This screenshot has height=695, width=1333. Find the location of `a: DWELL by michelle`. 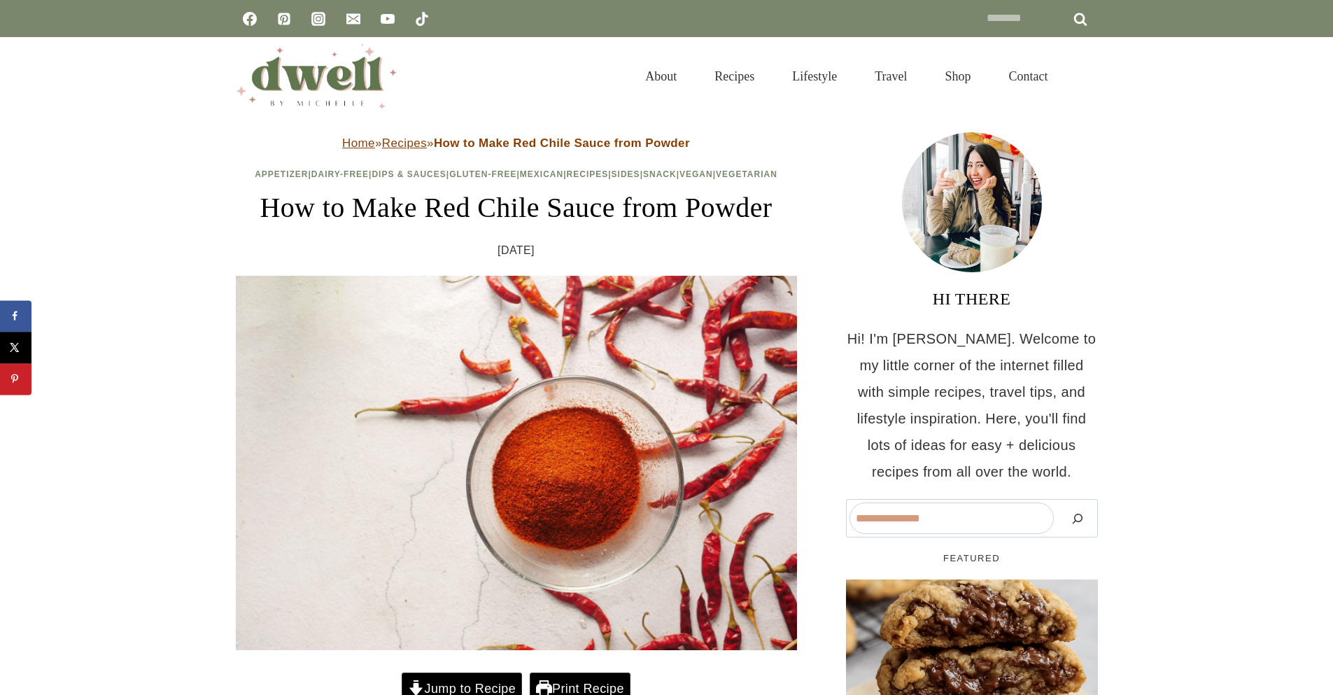

a: DWELL by michelle is located at coordinates (316, 76).